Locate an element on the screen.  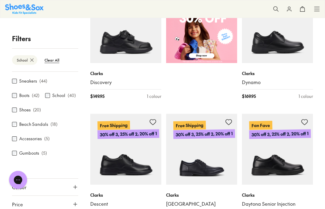
a: Discovery is located at coordinates (126, 82).